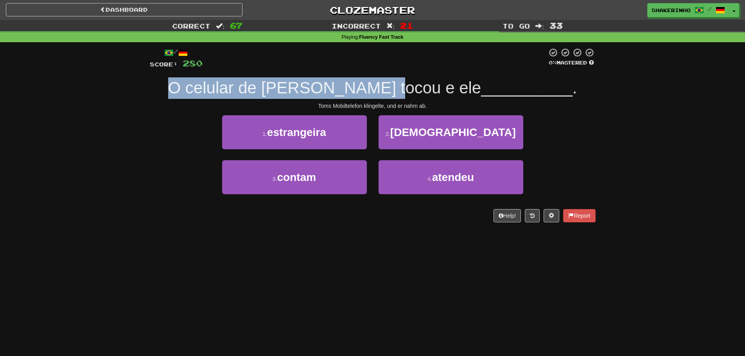 Image resolution: width=745 pixels, height=356 pixels. I want to click on button: 3.contam, so click(295, 177).